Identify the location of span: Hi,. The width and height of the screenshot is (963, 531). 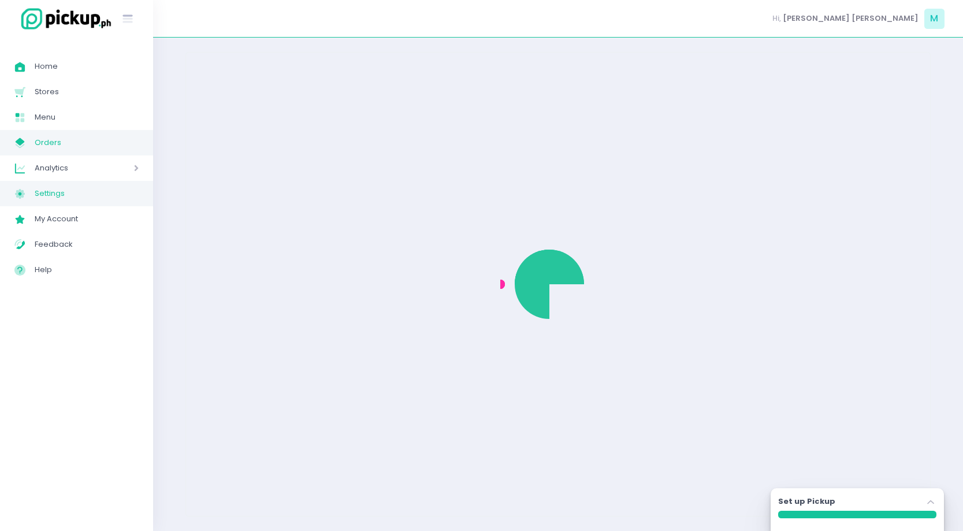
(776, 18).